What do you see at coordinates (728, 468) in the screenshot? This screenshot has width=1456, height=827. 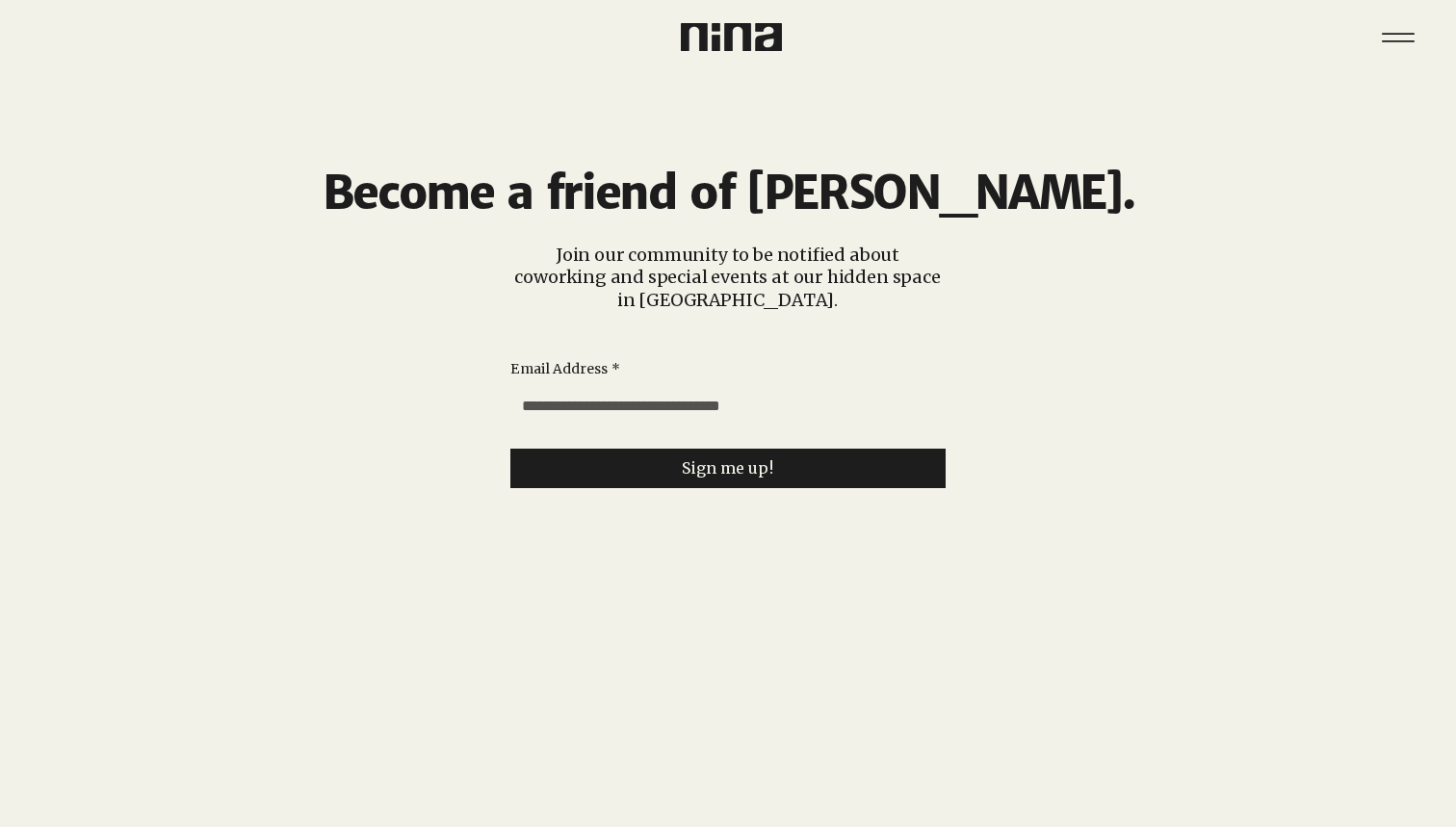 I see `span: Sign me up!` at bounding box center [728, 468].